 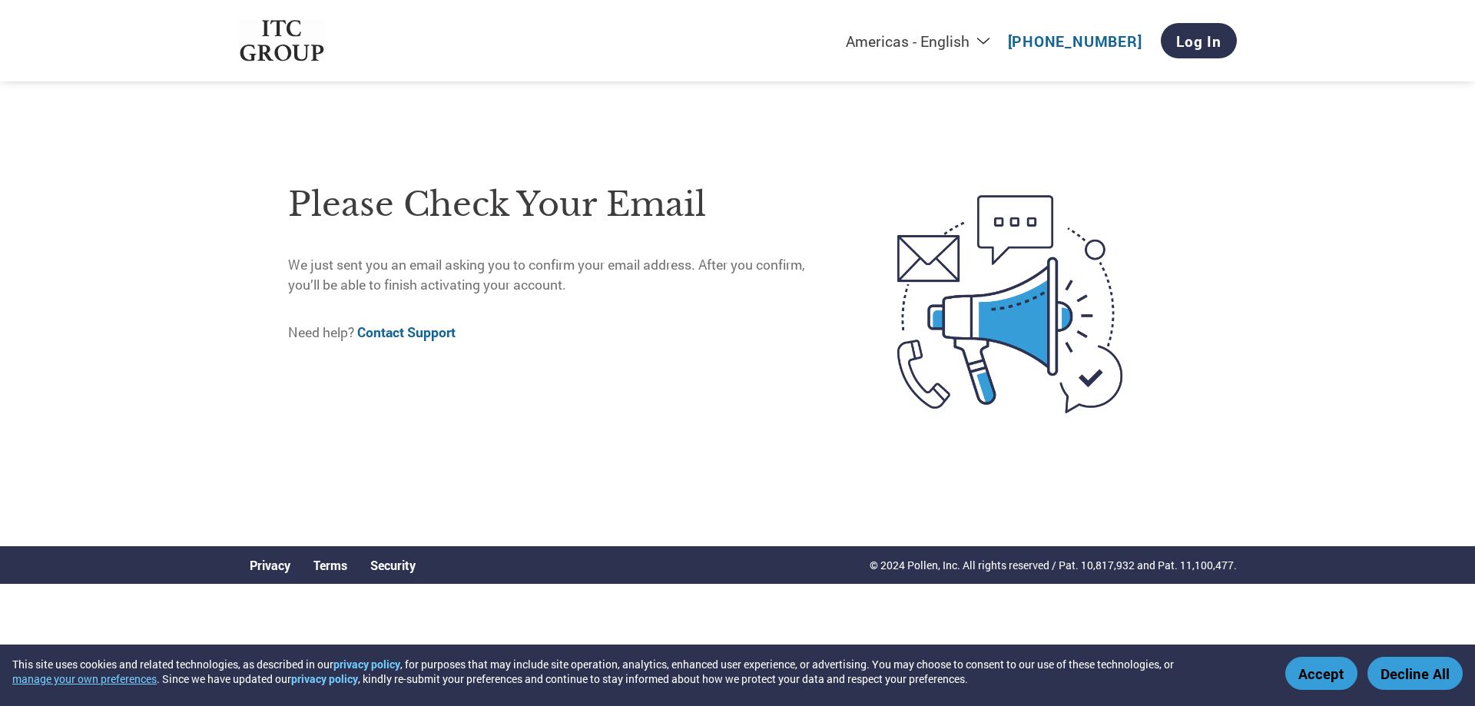 I want to click on p: Need help?, so click(x=560, y=333).